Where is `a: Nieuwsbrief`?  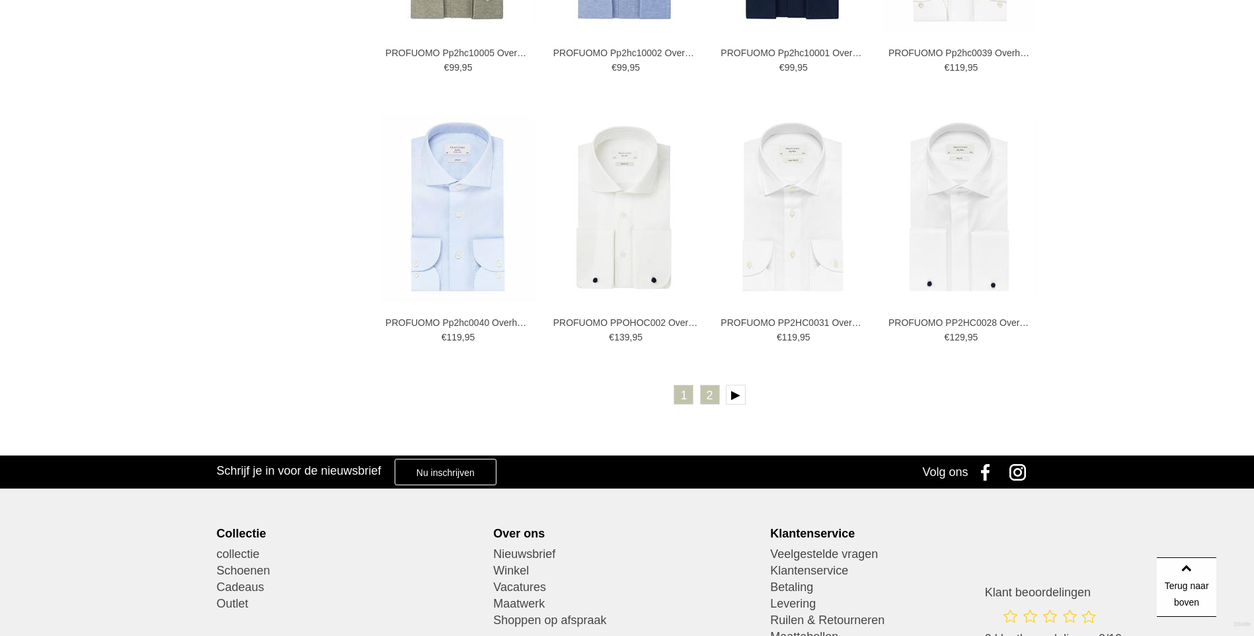 a: Nieuwsbrief is located at coordinates (626, 554).